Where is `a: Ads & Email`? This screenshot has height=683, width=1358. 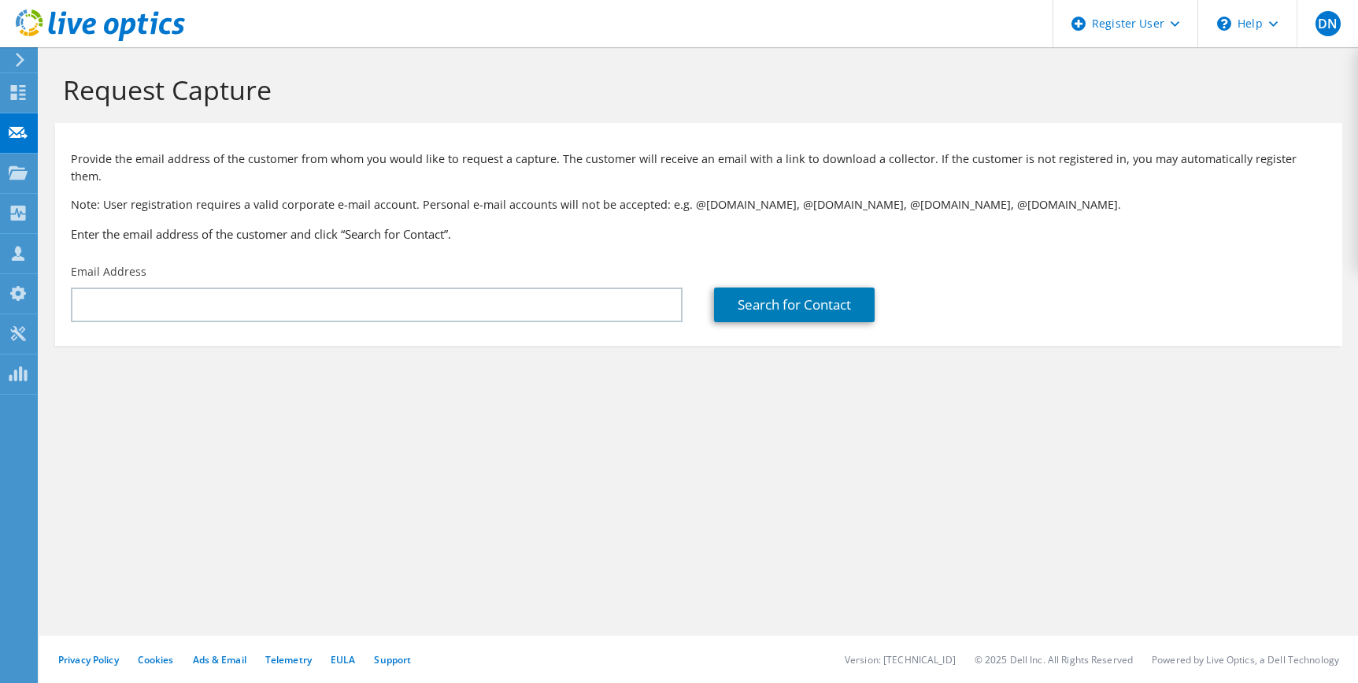
a: Ads & Email is located at coordinates (220, 659).